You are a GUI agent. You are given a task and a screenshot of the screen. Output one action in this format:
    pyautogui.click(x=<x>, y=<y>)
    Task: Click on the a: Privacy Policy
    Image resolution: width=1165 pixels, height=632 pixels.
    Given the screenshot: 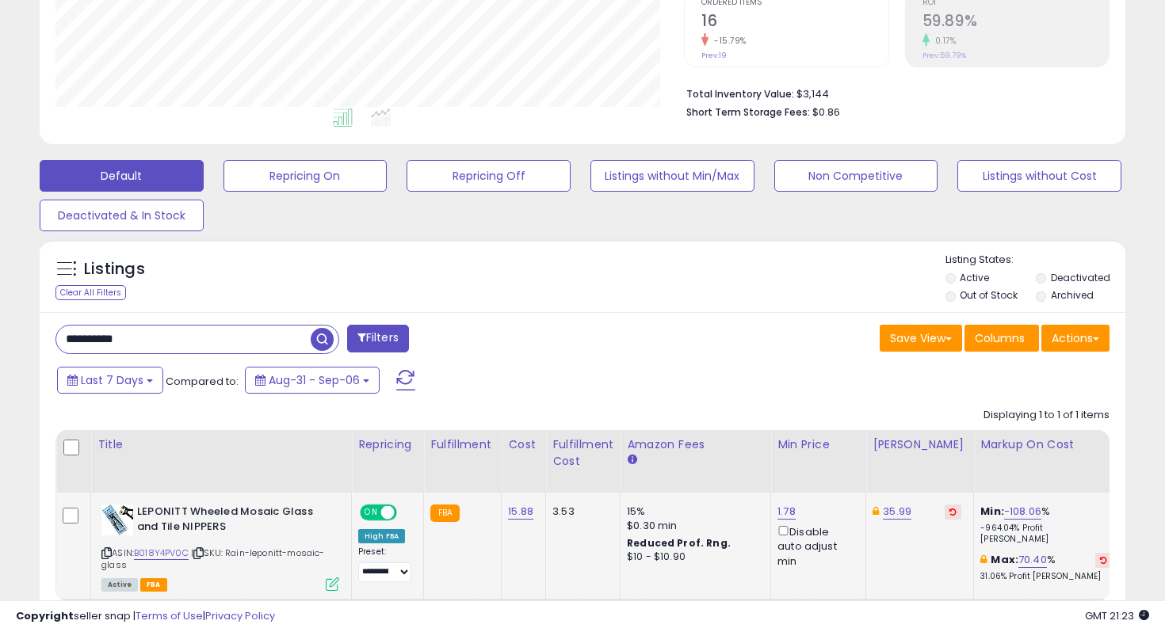 What is the action you would take?
    pyautogui.click(x=240, y=616)
    